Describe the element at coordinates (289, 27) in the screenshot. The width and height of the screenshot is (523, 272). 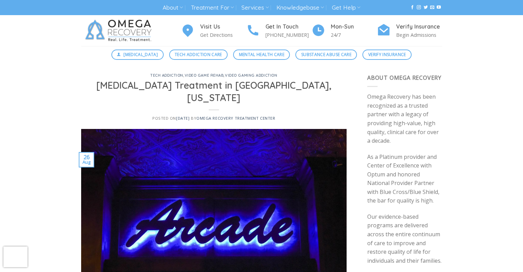
I see `h4: Get In Touch` at that location.